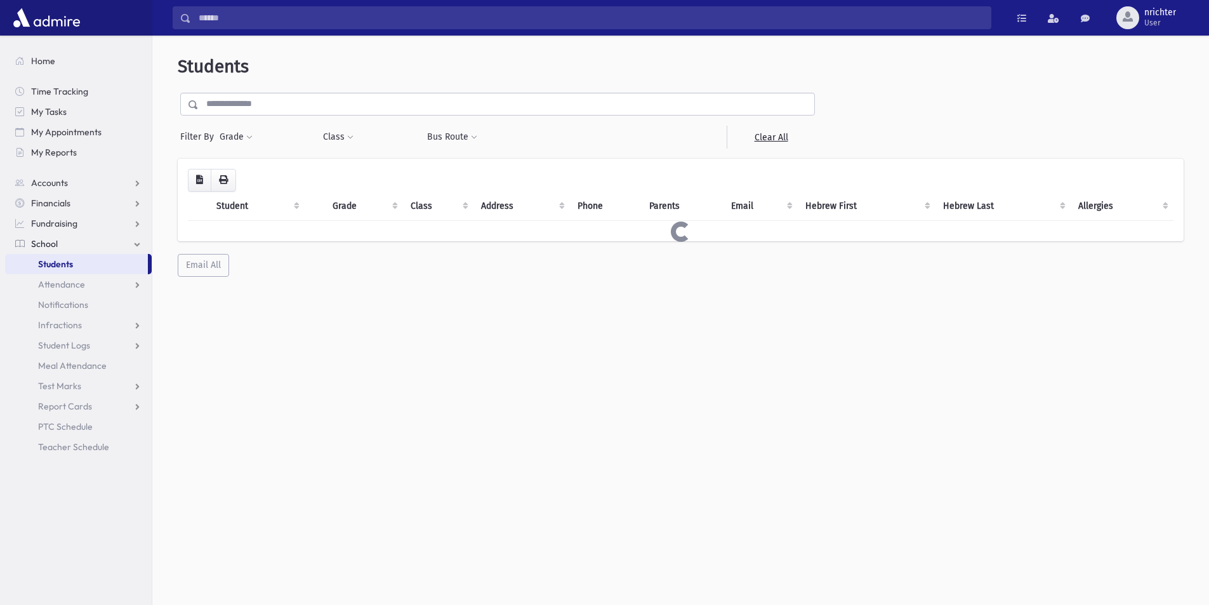 This screenshot has width=1209, height=605. What do you see at coordinates (1003, 206) in the screenshot?
I see `th: Hebrew Last` at bounding box center [1003, 206].